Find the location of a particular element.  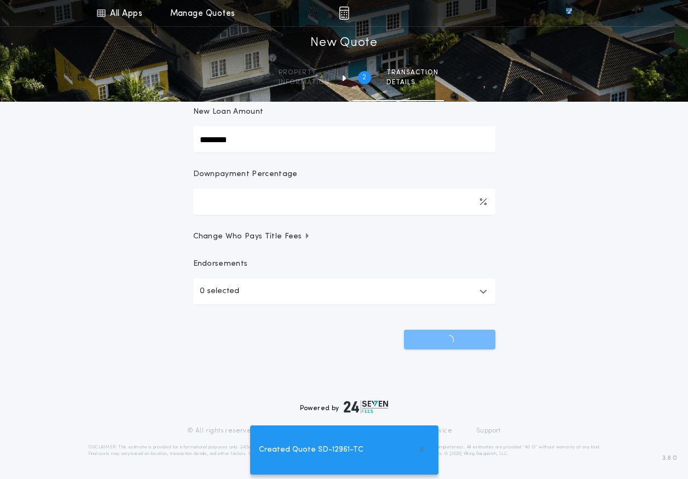

h1: New Quote is located at coordinates (344, 43).